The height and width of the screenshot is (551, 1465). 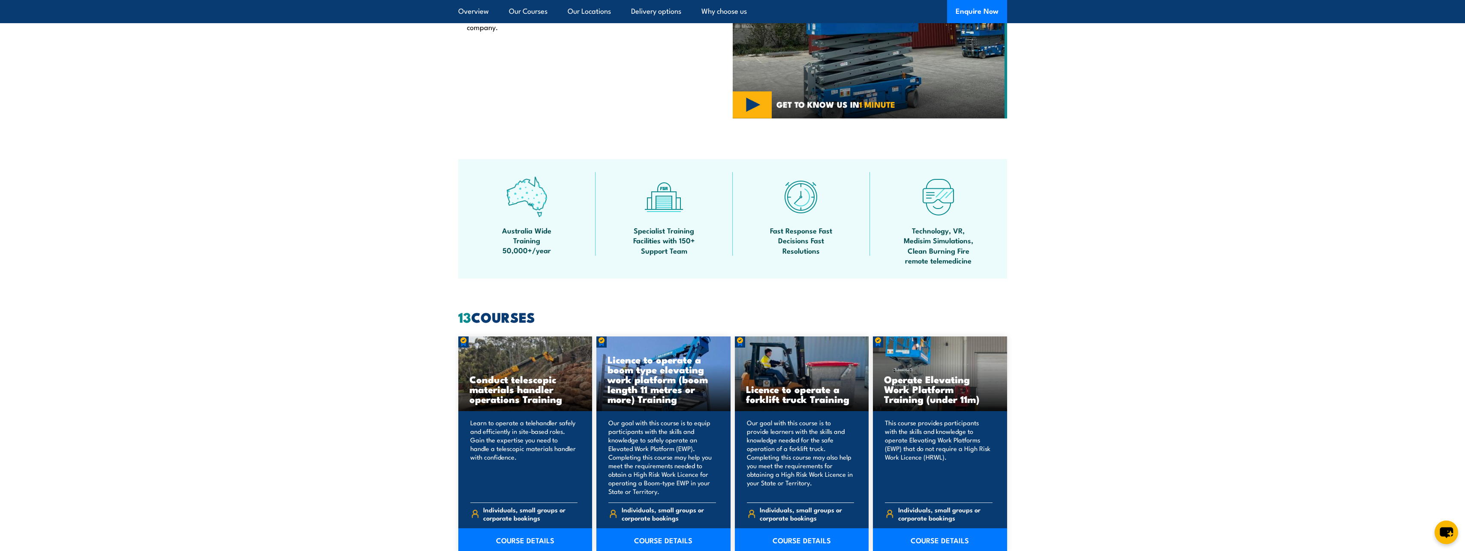 What do you see at coordinates (663, 379) in the screenshot?
I see `h3: Licence to operate a boom type elevating work platform (boom length 11 metres or more) Training` at bounding box center [663, 379].